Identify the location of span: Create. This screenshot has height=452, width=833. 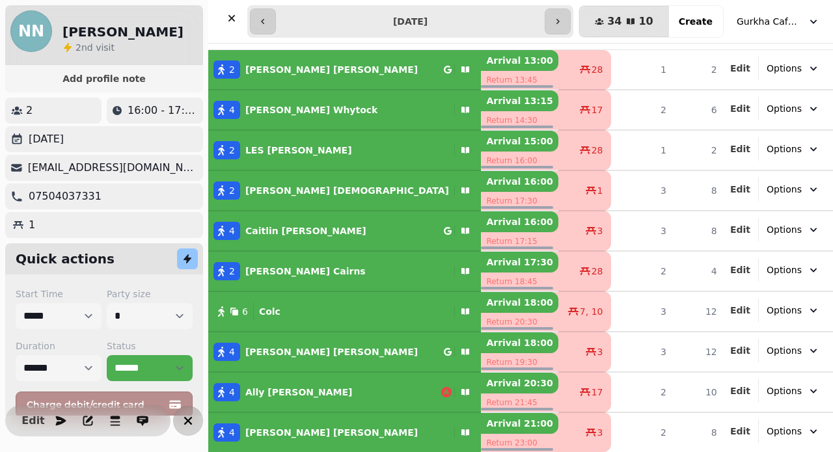
(695, 21).